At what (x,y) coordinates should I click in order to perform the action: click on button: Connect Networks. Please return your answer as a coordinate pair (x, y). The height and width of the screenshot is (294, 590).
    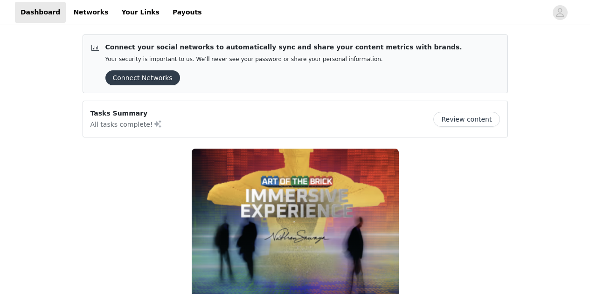
    Looking at the image, I should click on (143, 78).